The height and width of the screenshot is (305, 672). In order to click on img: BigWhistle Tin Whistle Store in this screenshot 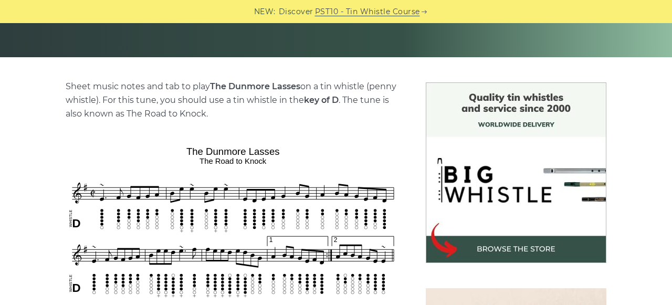, I will do `click(516, 173)`.